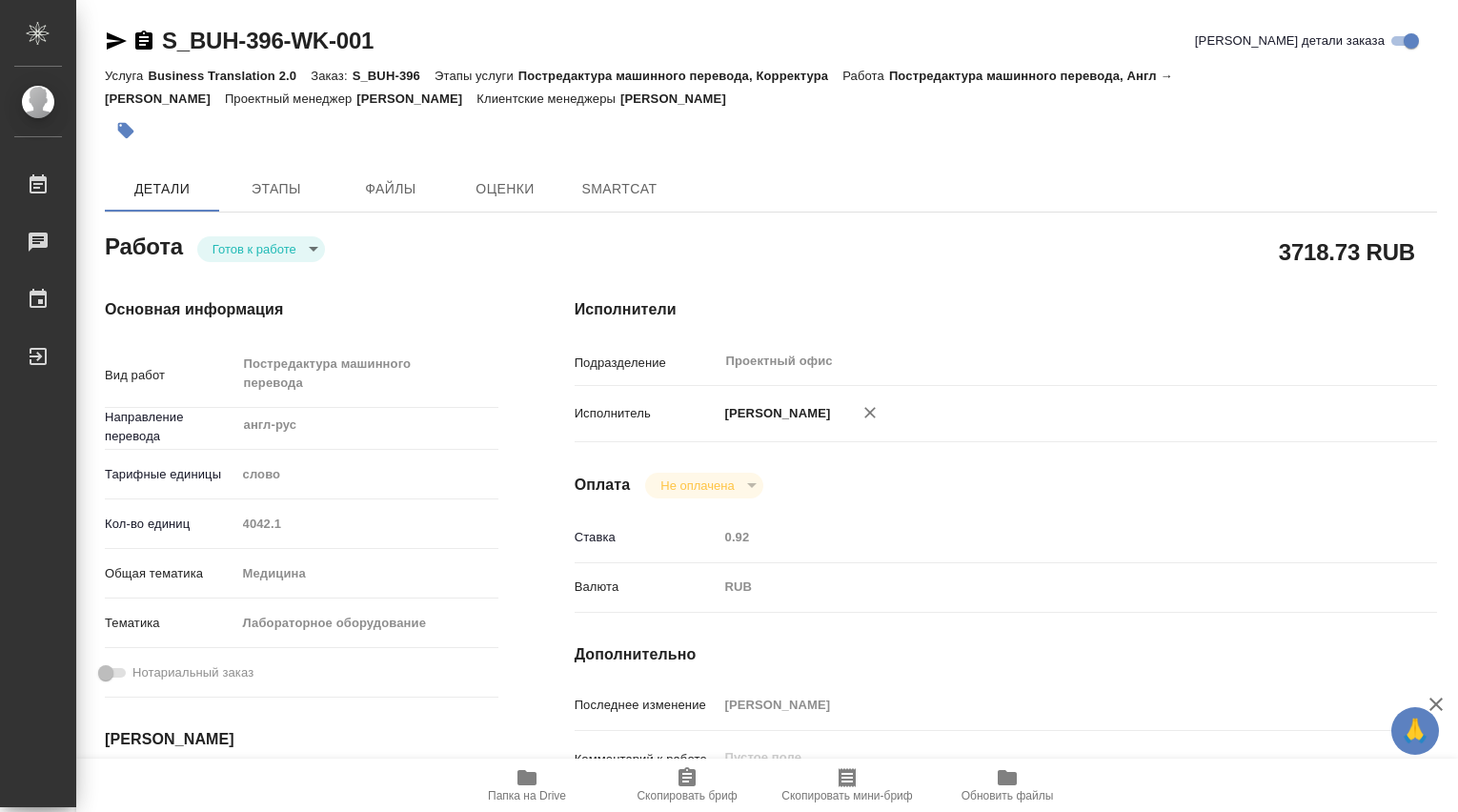 The height and width of the screenshot is (812, 1458). What do you see at coordinates (393, 75) in the screenshot?
I see `p: S_BUH-396` at bounding box center [393, 75].